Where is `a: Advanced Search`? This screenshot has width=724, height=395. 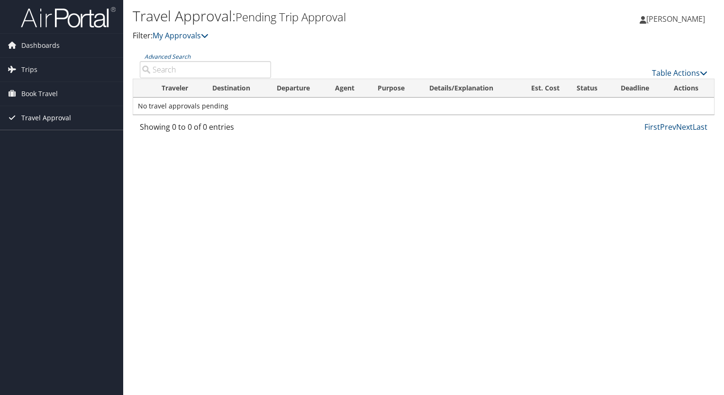
a: Advanced Search is located at coordinates (167, 56).